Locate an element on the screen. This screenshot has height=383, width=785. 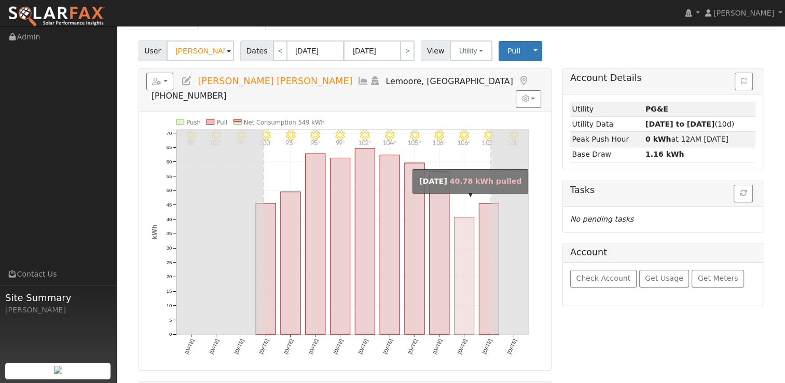
span: Dates is located at coordinates (257, 51).